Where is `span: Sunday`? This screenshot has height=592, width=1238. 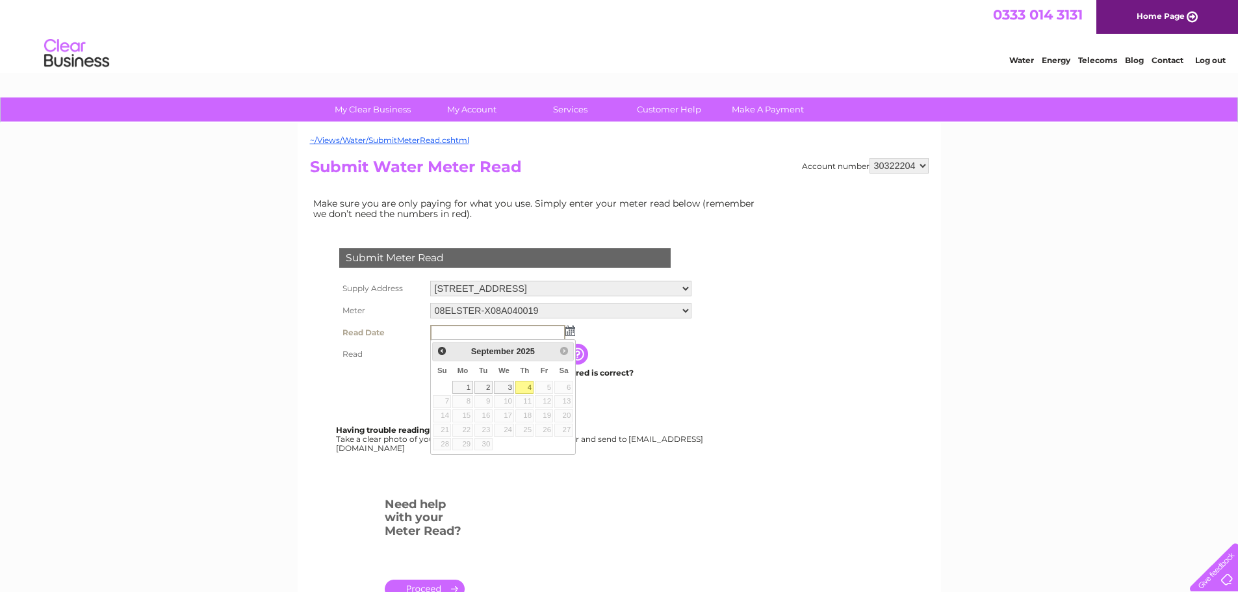 span: Sunday is located at coordinates (442, 370).